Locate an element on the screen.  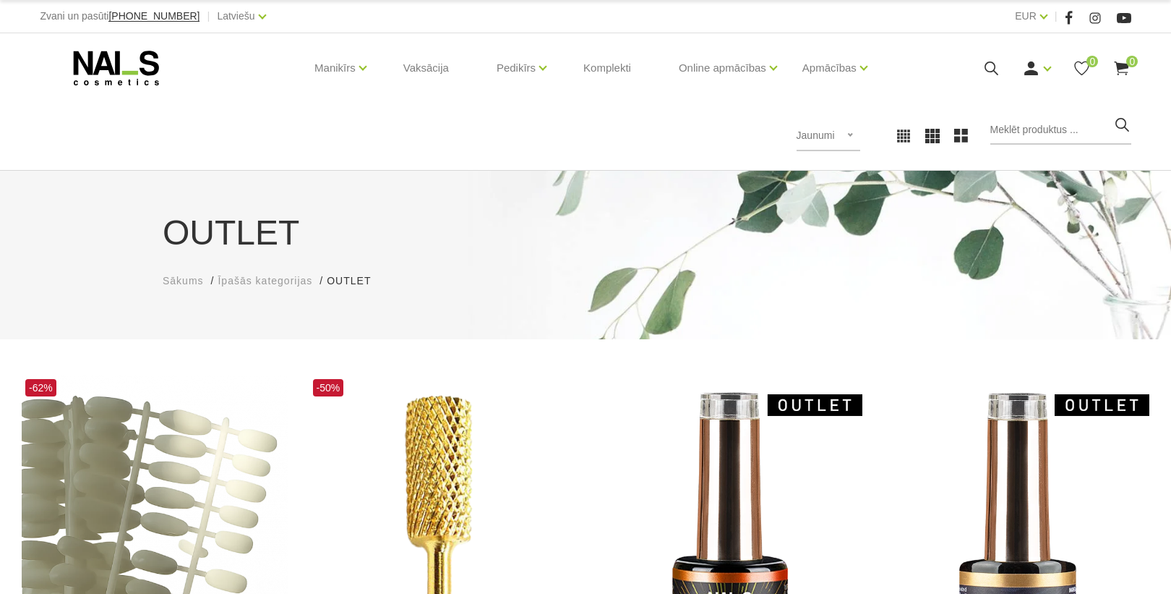
a: Sākums is located at coordinates (183, 281).